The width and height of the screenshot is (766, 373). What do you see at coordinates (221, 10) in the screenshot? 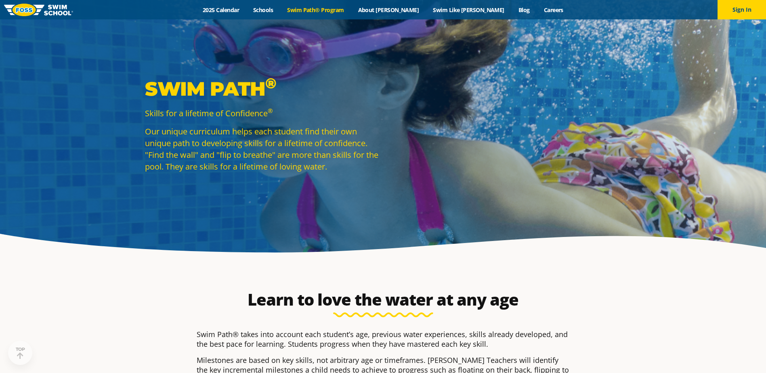
I see `a: 2025 Calendar` at bounding box center [221, 10].